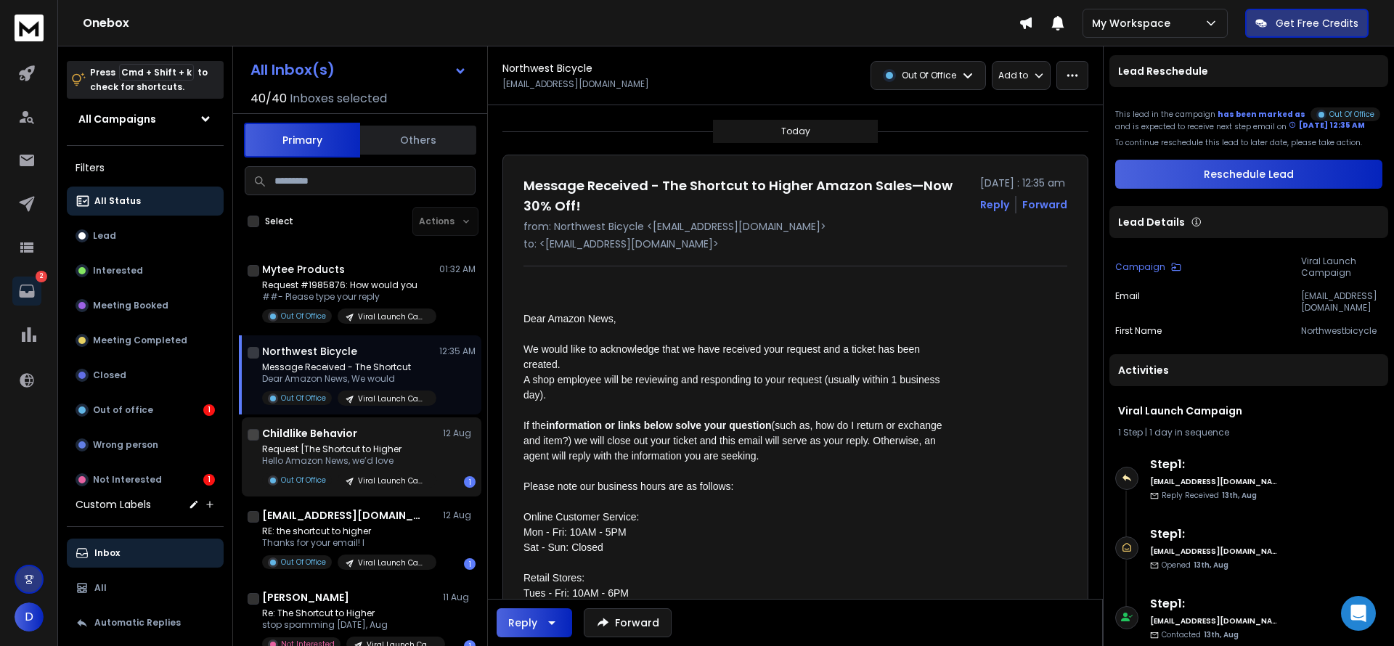  What do you see at coordinates (736, 441) in the screenshot?
I see `p: If the (such as, how do I return or exchange and item?) we will close out your ticket and this em...` at bounding box center [736, 441].